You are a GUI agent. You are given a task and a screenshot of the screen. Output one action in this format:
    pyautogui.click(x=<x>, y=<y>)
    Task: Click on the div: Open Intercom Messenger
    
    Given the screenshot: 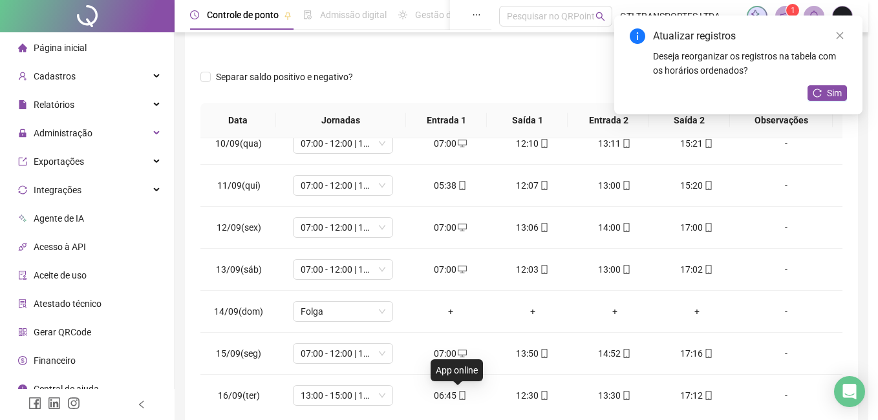 What is the action you would take?
    pyautogui.click(x=849, y=392)
    